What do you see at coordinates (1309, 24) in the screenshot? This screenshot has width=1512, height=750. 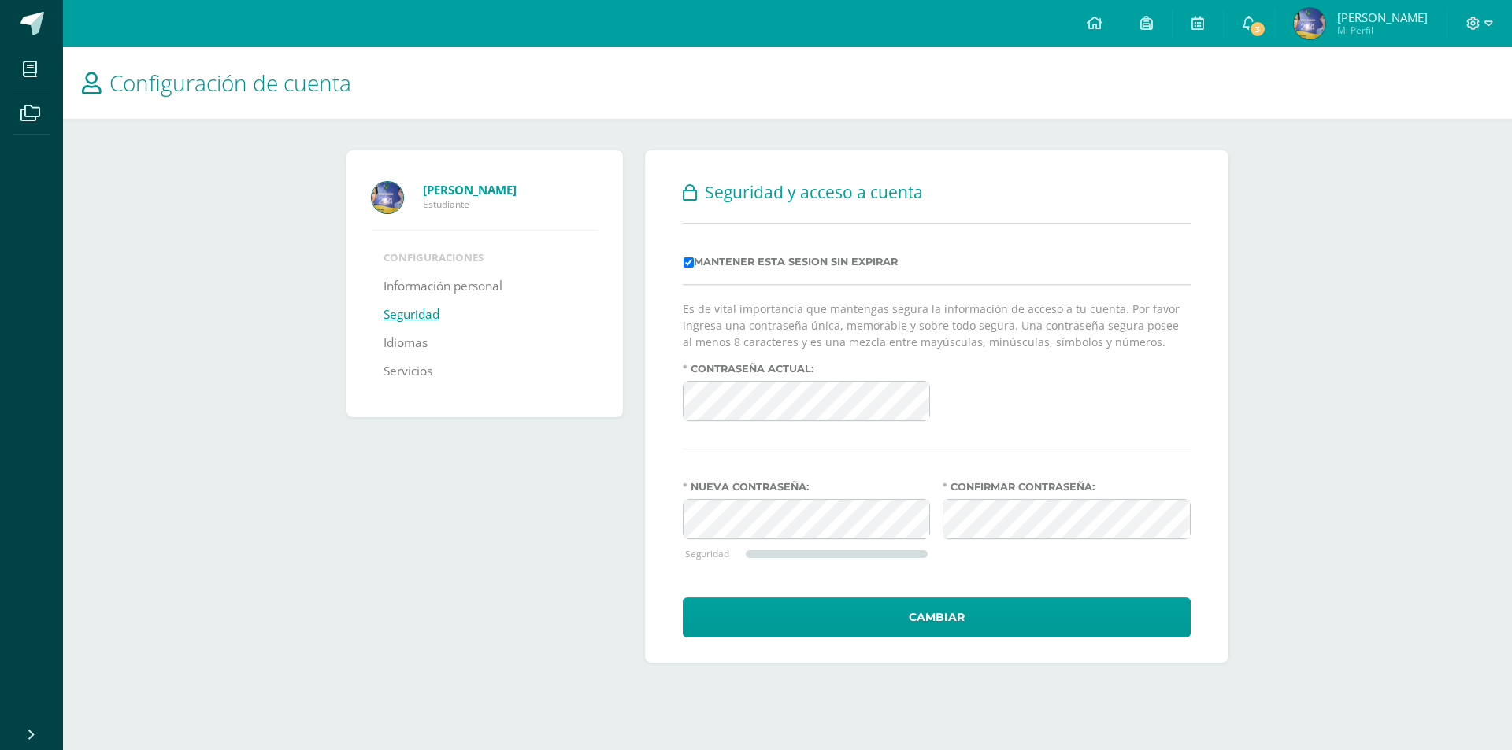 I see `img: 1b94868c2fb4f6c996ec507560c9af05.png` at bounding box center [1309, 24].